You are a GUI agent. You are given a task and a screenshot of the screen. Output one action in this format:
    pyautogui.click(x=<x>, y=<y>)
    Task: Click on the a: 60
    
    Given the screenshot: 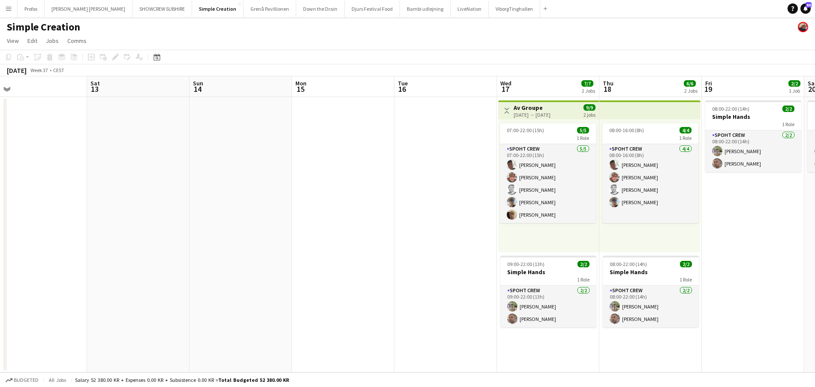 What is the action you would take?
    pyautogui.click(x=806, y=9)
    